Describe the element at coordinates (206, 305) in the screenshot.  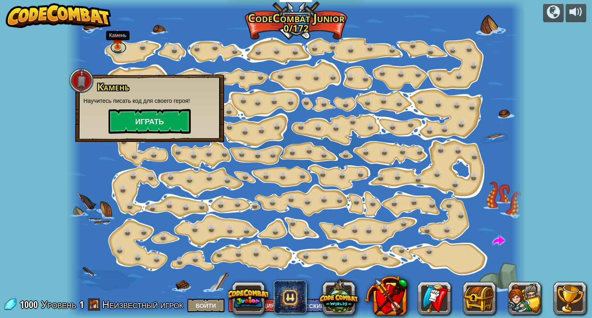
I see `button: Войти` at that location.